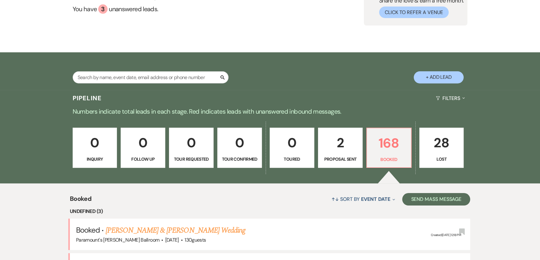  Describe the element at coordinates (441, 143) in the screenshot. I see `p: 28` at that location.